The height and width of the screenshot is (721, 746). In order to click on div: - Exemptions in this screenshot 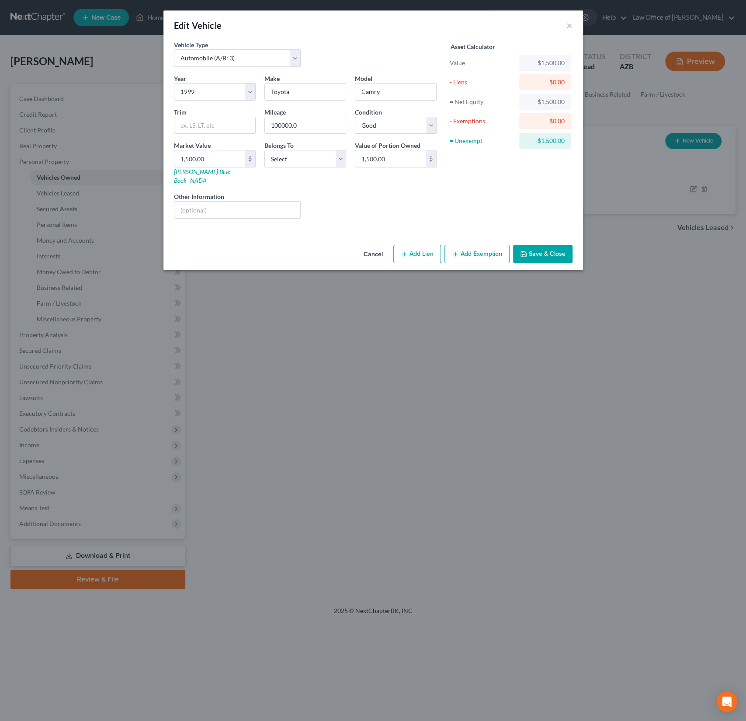, I will do `click(482, 121)`.